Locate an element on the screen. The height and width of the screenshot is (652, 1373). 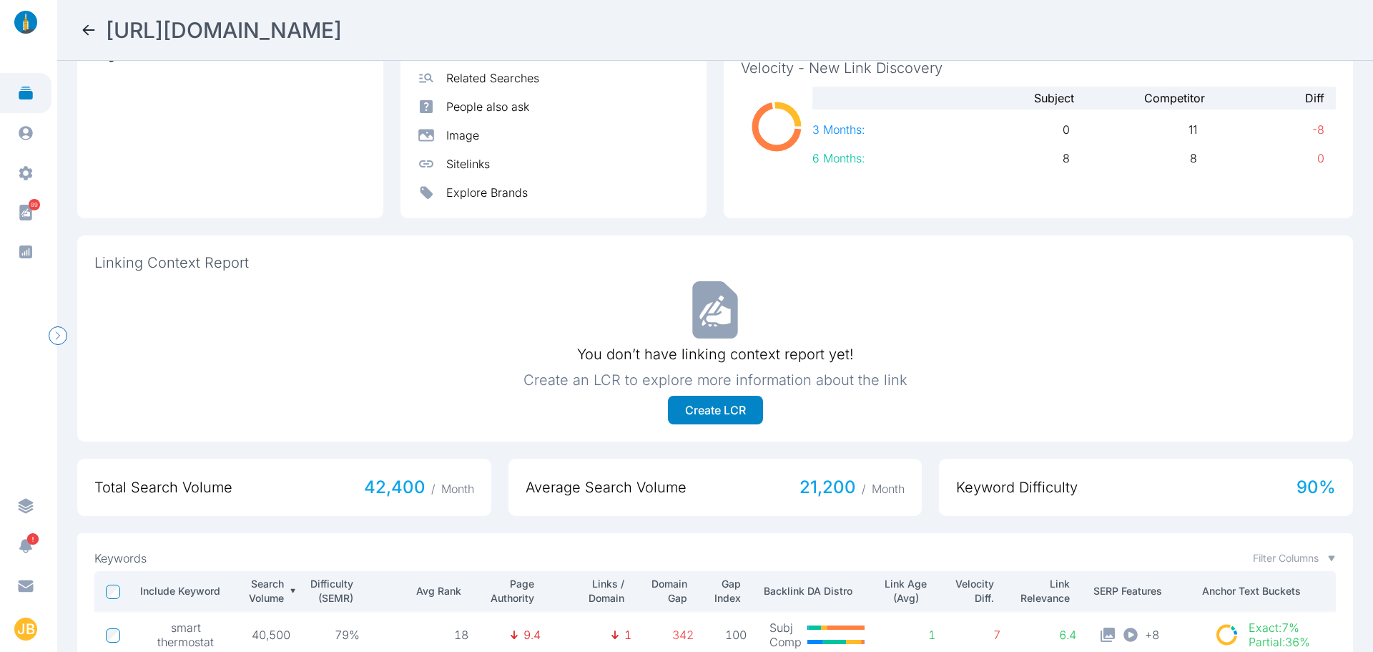
p: Sitelinks is located at coordinates (468, 164).